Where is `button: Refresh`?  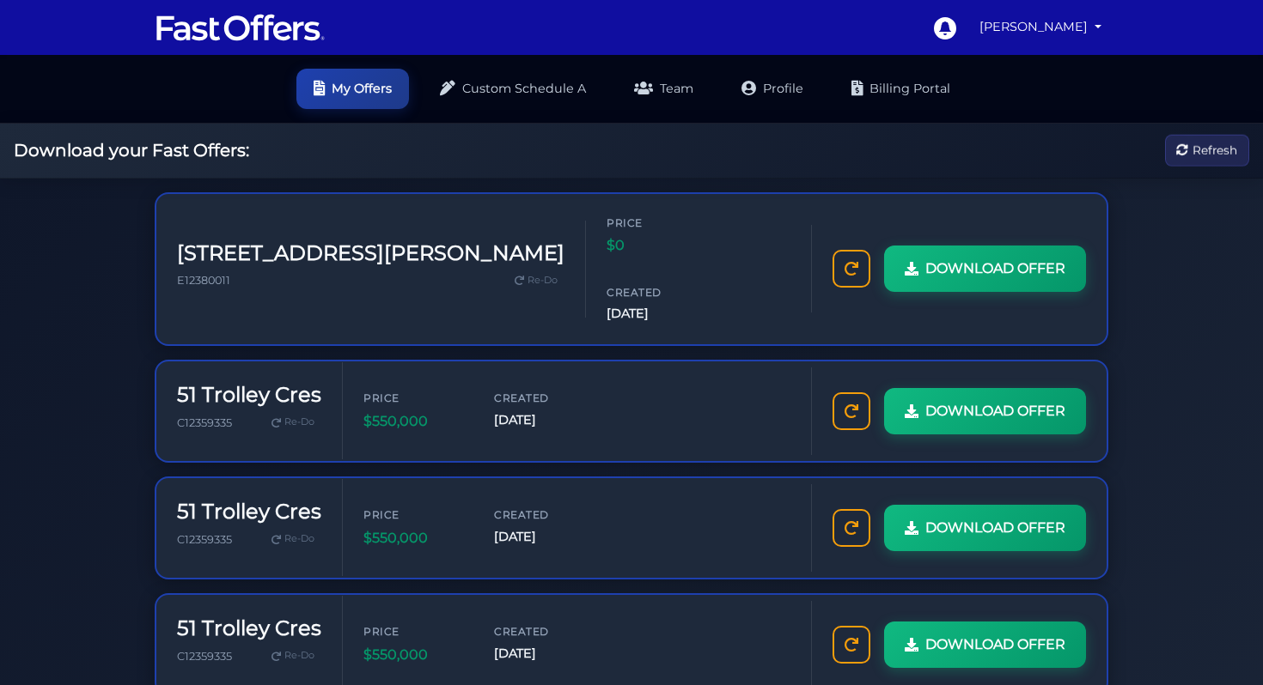
button: Refresh is located at coordinates (1207, 150).